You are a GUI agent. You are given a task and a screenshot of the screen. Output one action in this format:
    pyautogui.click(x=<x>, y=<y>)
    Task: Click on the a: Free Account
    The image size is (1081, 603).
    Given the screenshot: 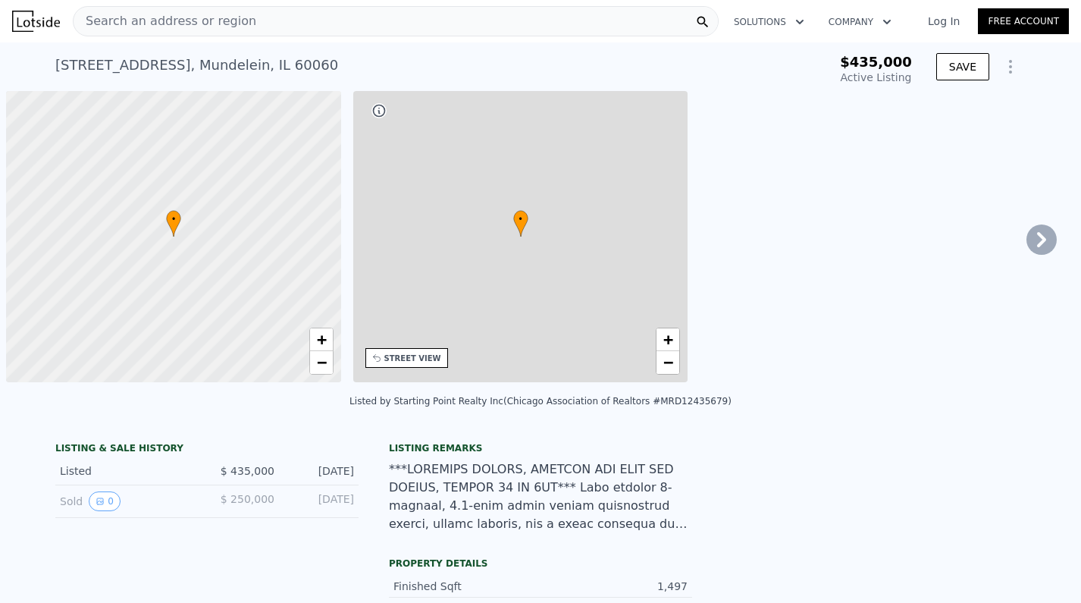 What is the action you would take?
    pyautogui.click(x=1023, y=21)
    